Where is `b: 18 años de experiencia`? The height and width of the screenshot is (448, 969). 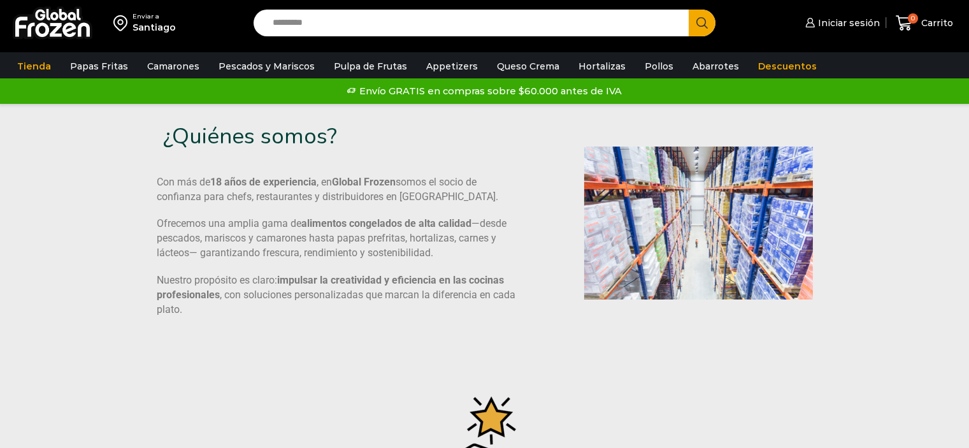 b: 18 años de experiencia is located at coordinates (263, 182).